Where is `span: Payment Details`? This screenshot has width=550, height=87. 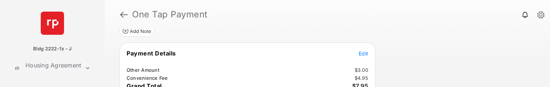 span: Payment Details is located at coordinates (151, 53).